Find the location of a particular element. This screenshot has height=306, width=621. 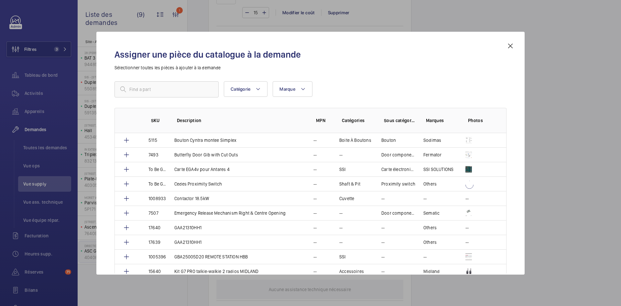

p: 17640 is located at coordinates (154, 227).